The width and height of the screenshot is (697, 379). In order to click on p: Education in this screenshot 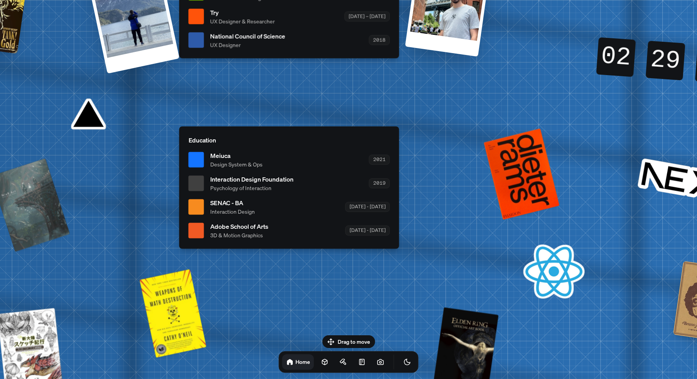, I will do `click(289, 140)`.